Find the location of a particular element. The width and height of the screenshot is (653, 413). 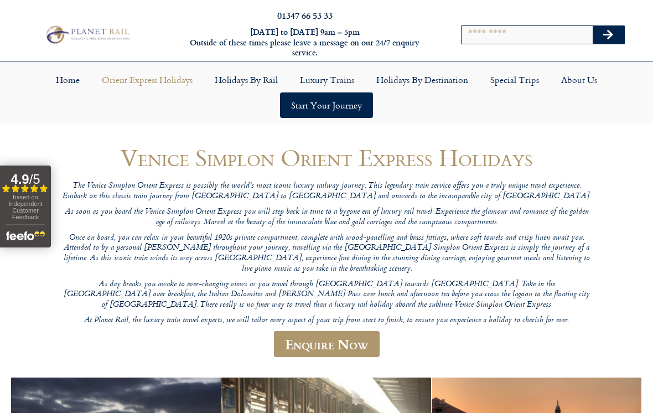

a: Special Trips is located at coordinates (514, 80).